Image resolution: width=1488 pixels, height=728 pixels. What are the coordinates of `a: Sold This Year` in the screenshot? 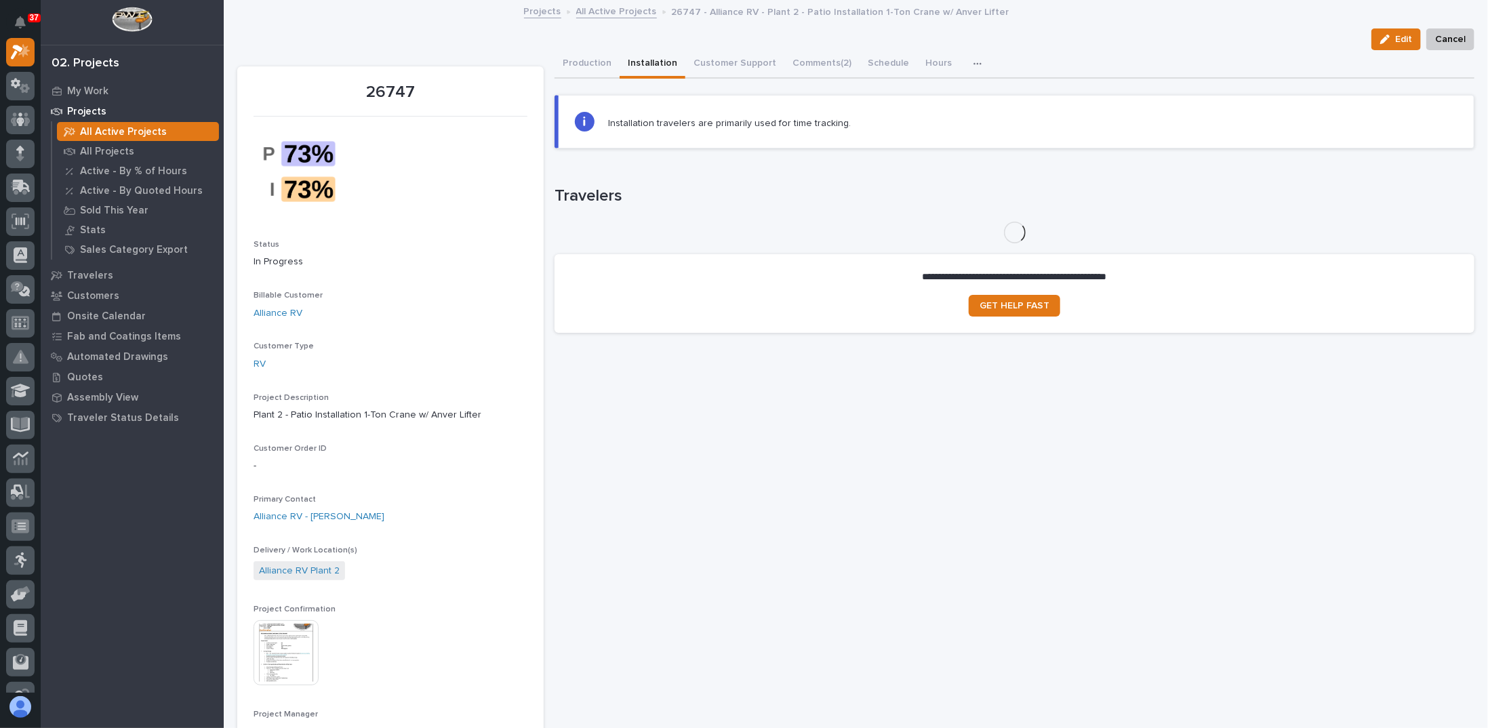 It's located at (138, 210).